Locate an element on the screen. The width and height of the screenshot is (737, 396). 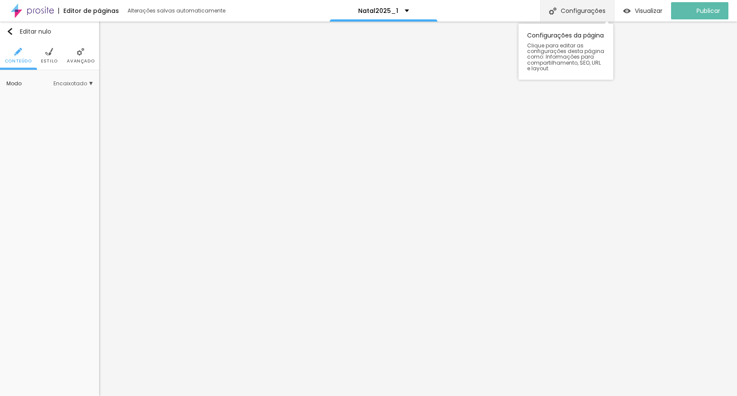
font: Encaixotado is located at coordinates (70, 83).